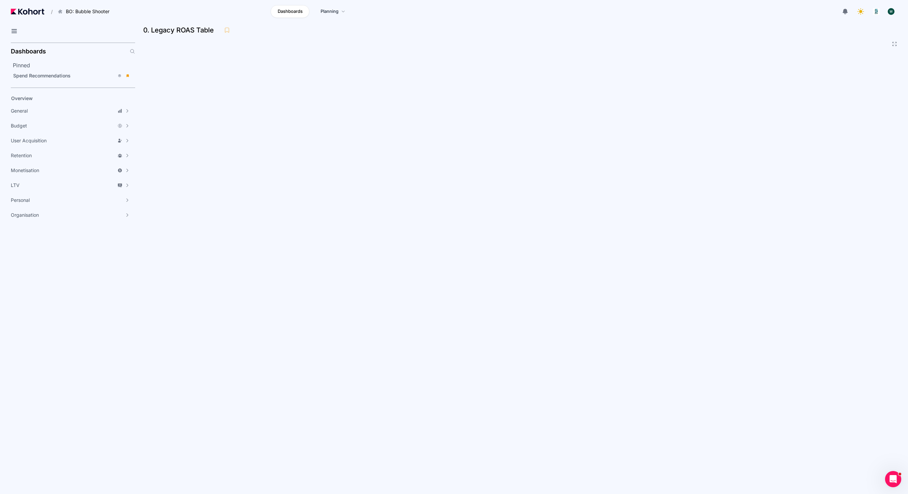 The height and width of the screenshot is (494, 908). Describe the element at coordinates (290, 11) in the screenshot. I see `span: Dashboards` at that location.